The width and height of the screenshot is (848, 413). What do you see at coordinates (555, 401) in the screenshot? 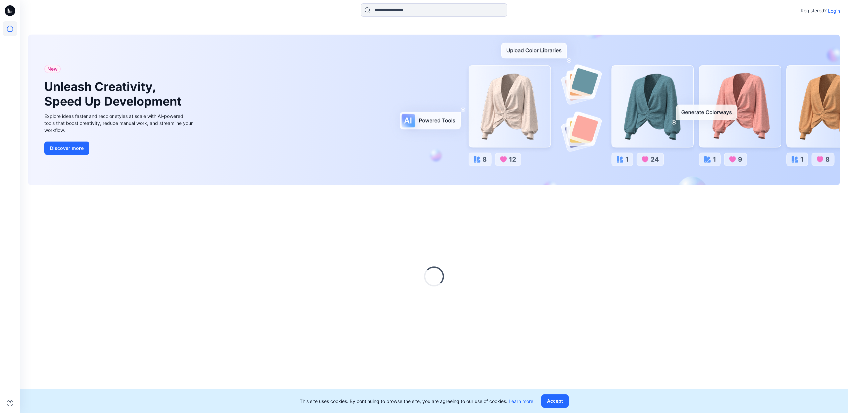
I see `button: Accept` at bounding box center [555, 401].